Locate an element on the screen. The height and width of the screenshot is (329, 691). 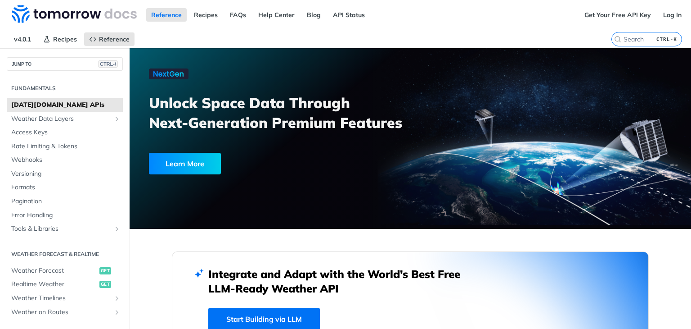
button: Show subpages for Weather Data Layers is located at coordinates (117, 119).